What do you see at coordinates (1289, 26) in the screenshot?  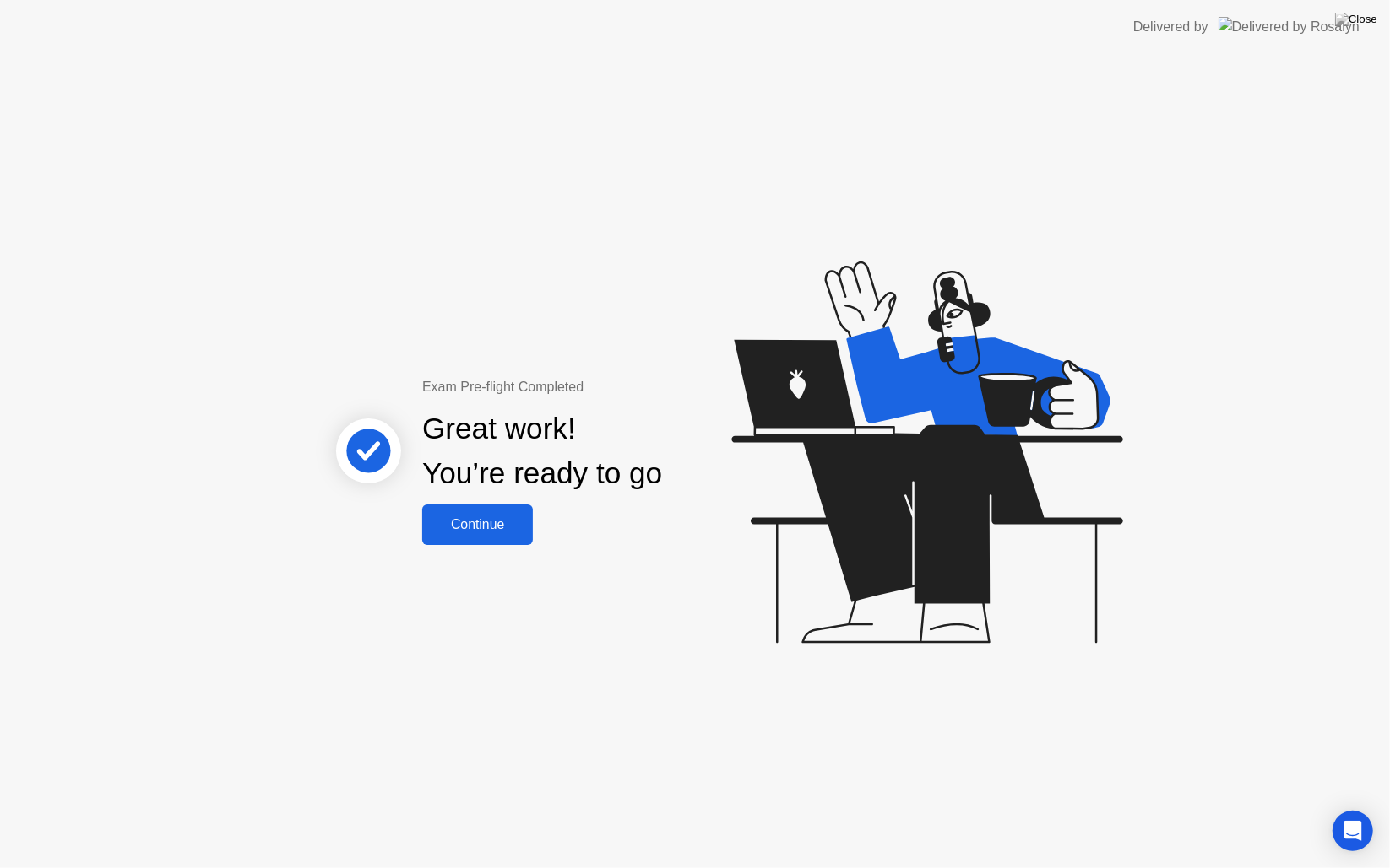 I see `img: Delivered by Rosalyn` at bounding box center [1289, 26].